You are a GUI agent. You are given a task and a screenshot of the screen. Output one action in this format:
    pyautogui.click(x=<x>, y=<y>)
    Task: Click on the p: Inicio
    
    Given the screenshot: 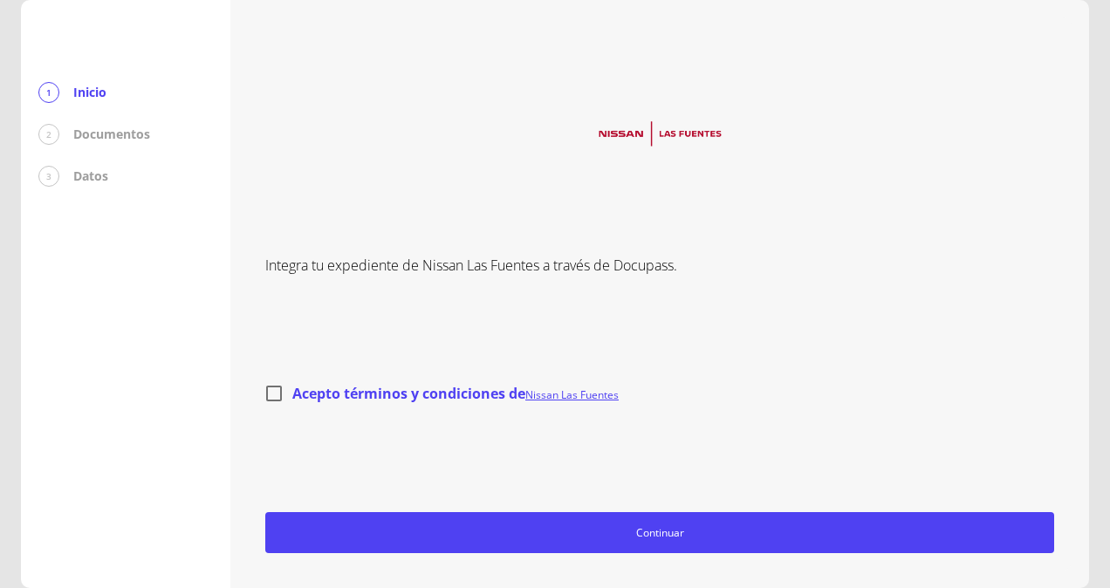 What is the action you would take?
    pyautogui.click(x=90, y=92)
    